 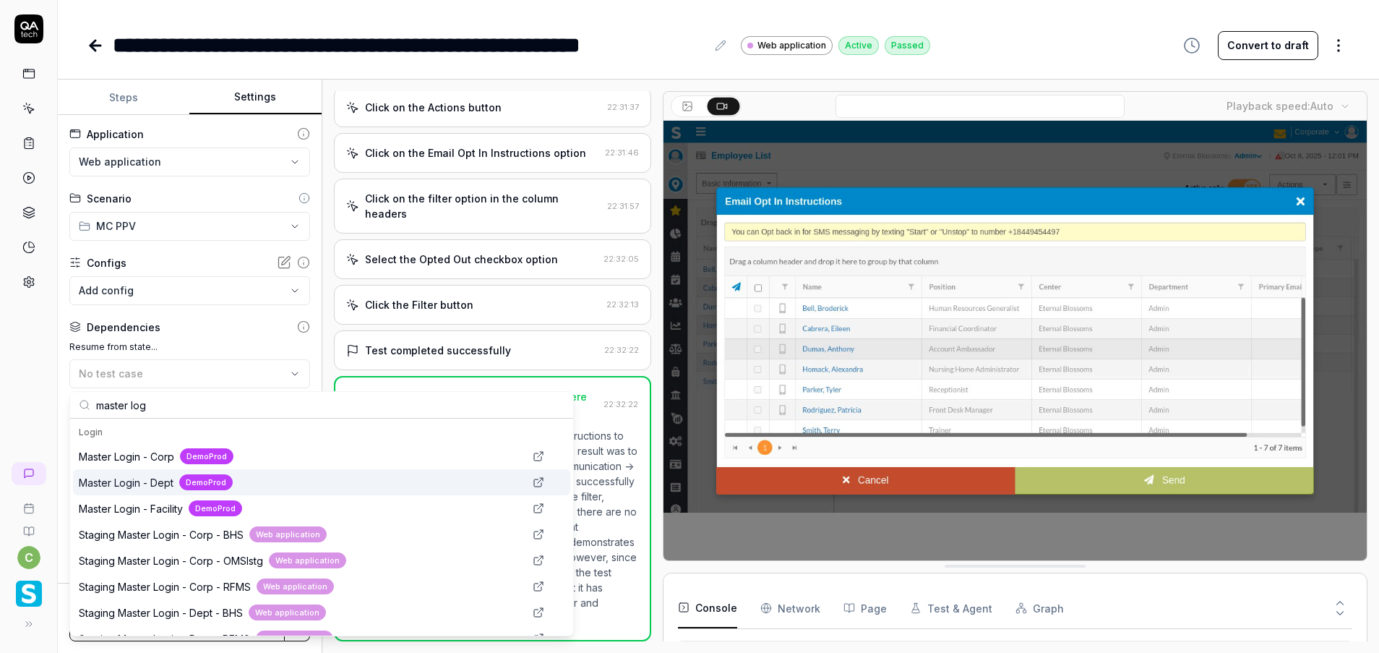 What do you see at coordinates (28, 589) in the screenshot?
I see `button: Smartlinx Logo` at bounding box center [28, 589].